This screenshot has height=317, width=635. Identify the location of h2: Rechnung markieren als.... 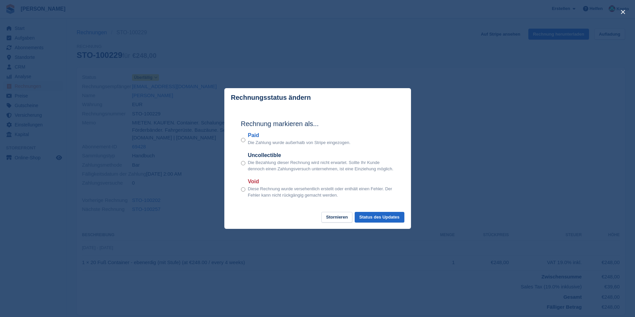
(317, 124).